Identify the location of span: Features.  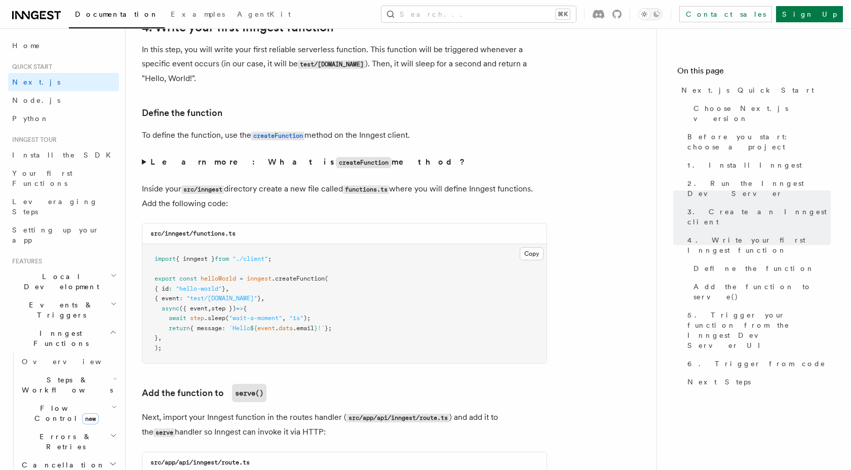
(25, 261).